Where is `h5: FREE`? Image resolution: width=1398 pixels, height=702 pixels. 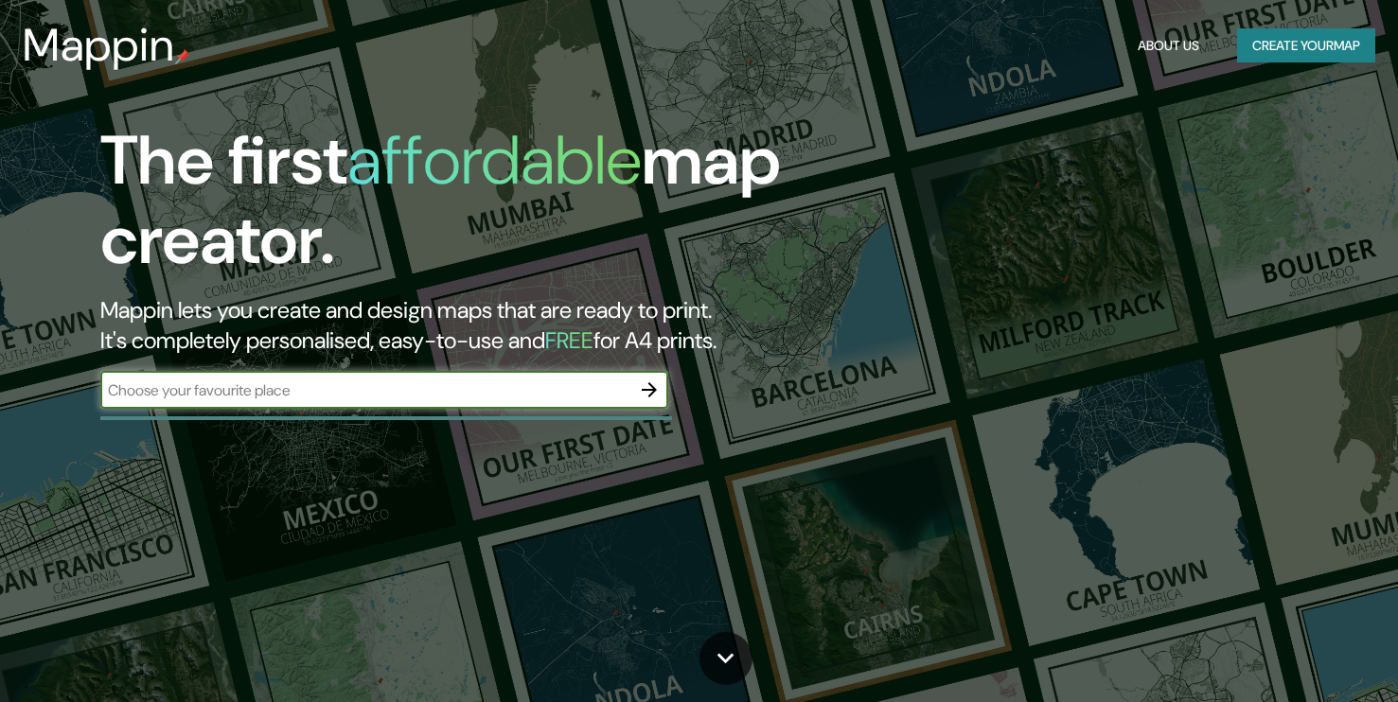
h5: FREE is located at coordinates (569, 340).